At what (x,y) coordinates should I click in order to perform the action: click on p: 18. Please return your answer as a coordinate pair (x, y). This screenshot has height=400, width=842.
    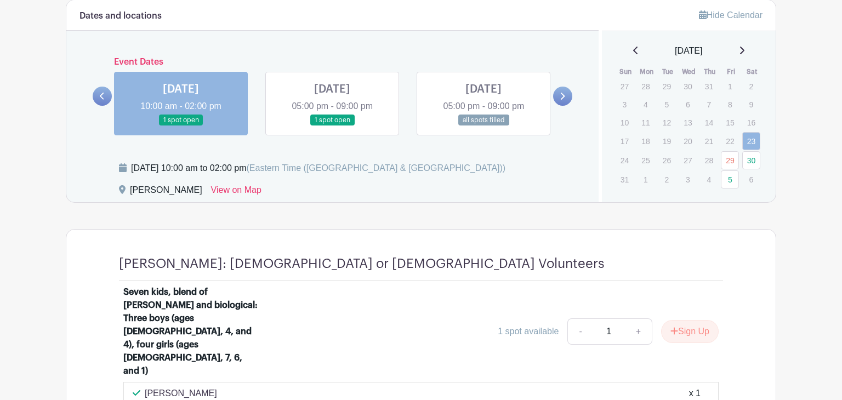
    Looking at the image, I should click on (645, 141).